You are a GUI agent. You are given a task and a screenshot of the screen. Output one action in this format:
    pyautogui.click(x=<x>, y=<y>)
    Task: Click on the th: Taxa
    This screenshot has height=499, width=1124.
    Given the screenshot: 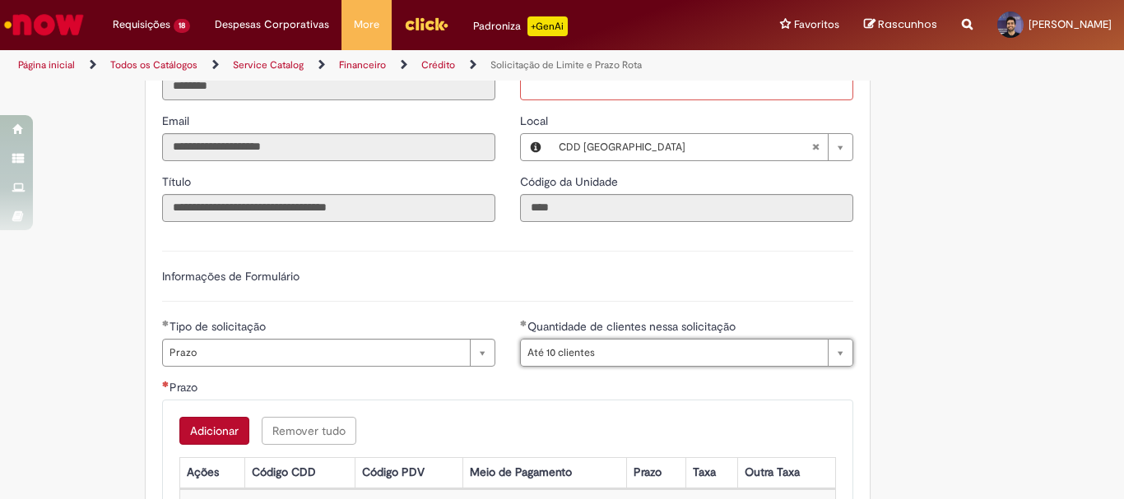 What is the action you would take?
    pyautogui.click(x=711, y=472)
    